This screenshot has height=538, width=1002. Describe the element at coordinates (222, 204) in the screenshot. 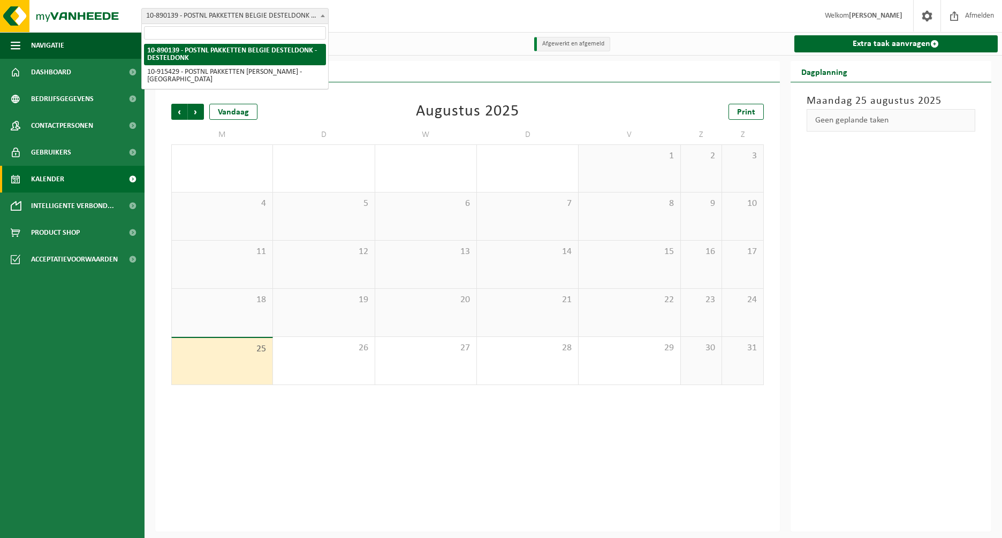

I see `span: 4` at that location.